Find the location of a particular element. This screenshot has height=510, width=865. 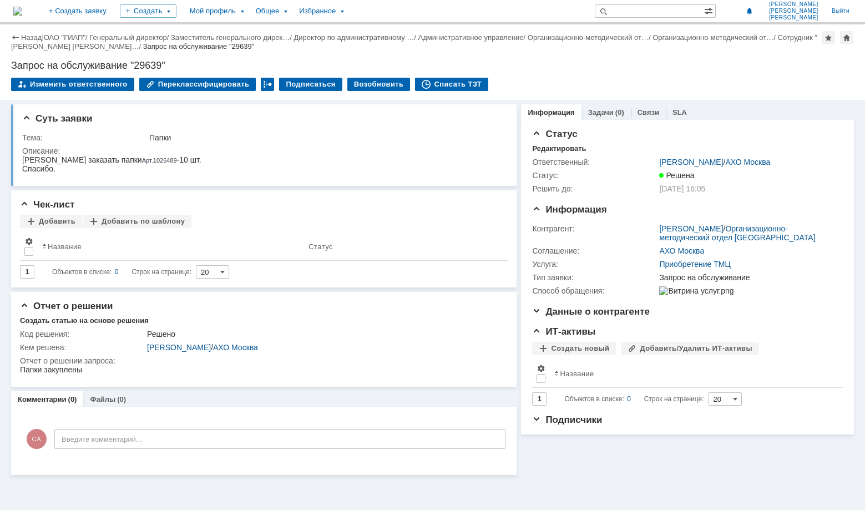

a: Назад is located at coordinates (31, 37).